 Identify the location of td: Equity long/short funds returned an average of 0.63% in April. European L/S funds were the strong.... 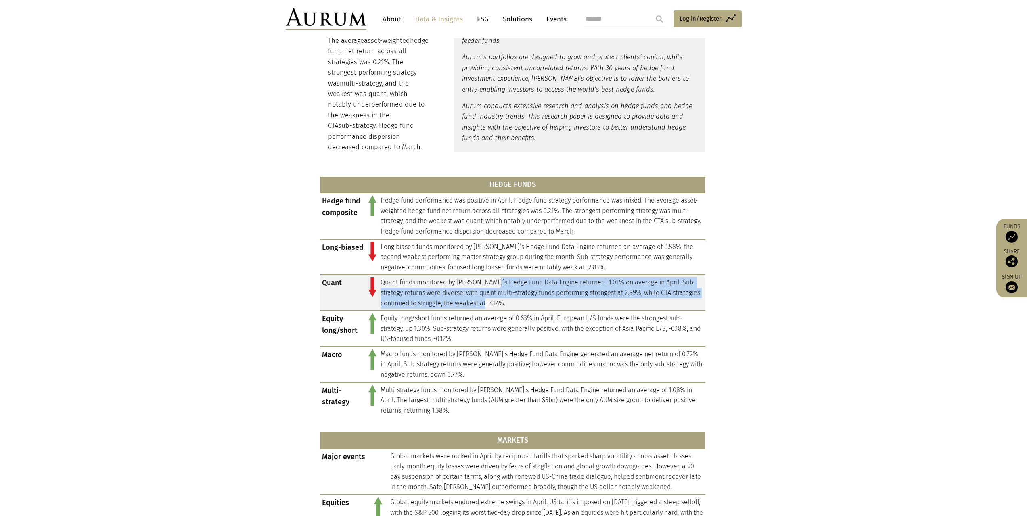
(542, 329).